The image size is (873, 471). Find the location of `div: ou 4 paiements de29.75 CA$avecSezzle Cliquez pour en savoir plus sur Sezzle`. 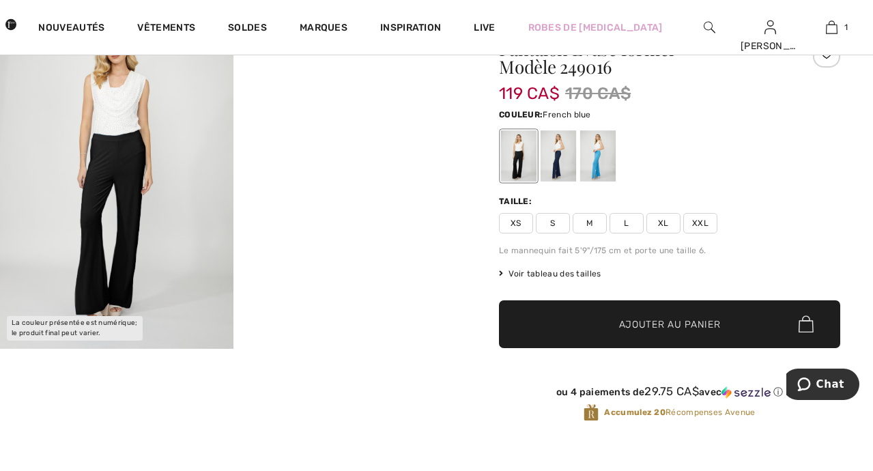

div: ou 4 paiements de29.75 CA$avecSezzle Cliquez pour en savoir plus sur Sezzle is located at coordinates (670, 394).